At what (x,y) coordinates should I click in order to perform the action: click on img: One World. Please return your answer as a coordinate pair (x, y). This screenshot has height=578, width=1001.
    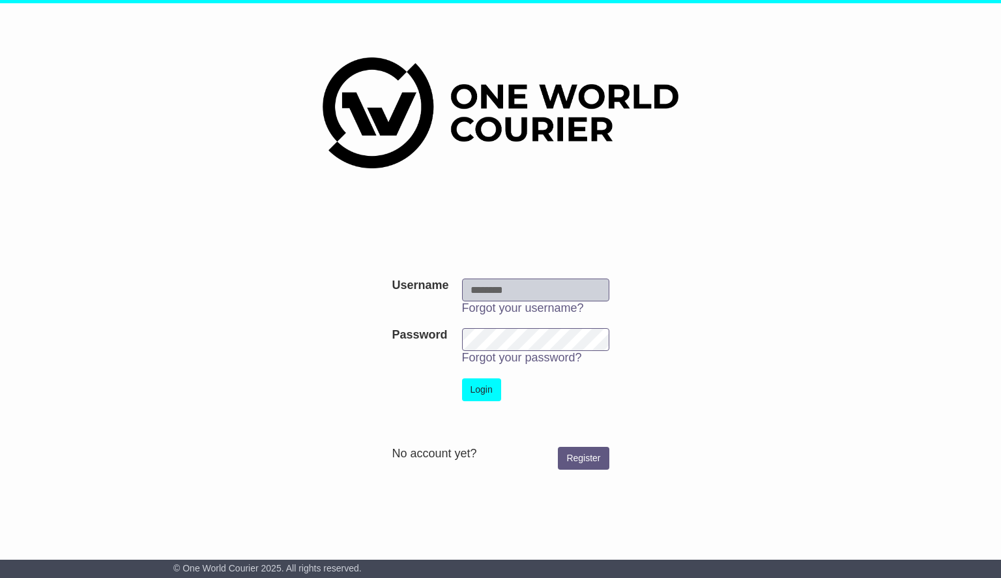
    Looking at the image, I should click on (501, 113).